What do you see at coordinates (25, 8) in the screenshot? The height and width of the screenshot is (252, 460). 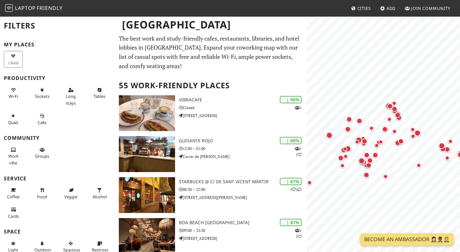 I see `span: Laptop` at bounding box center [25, 8].